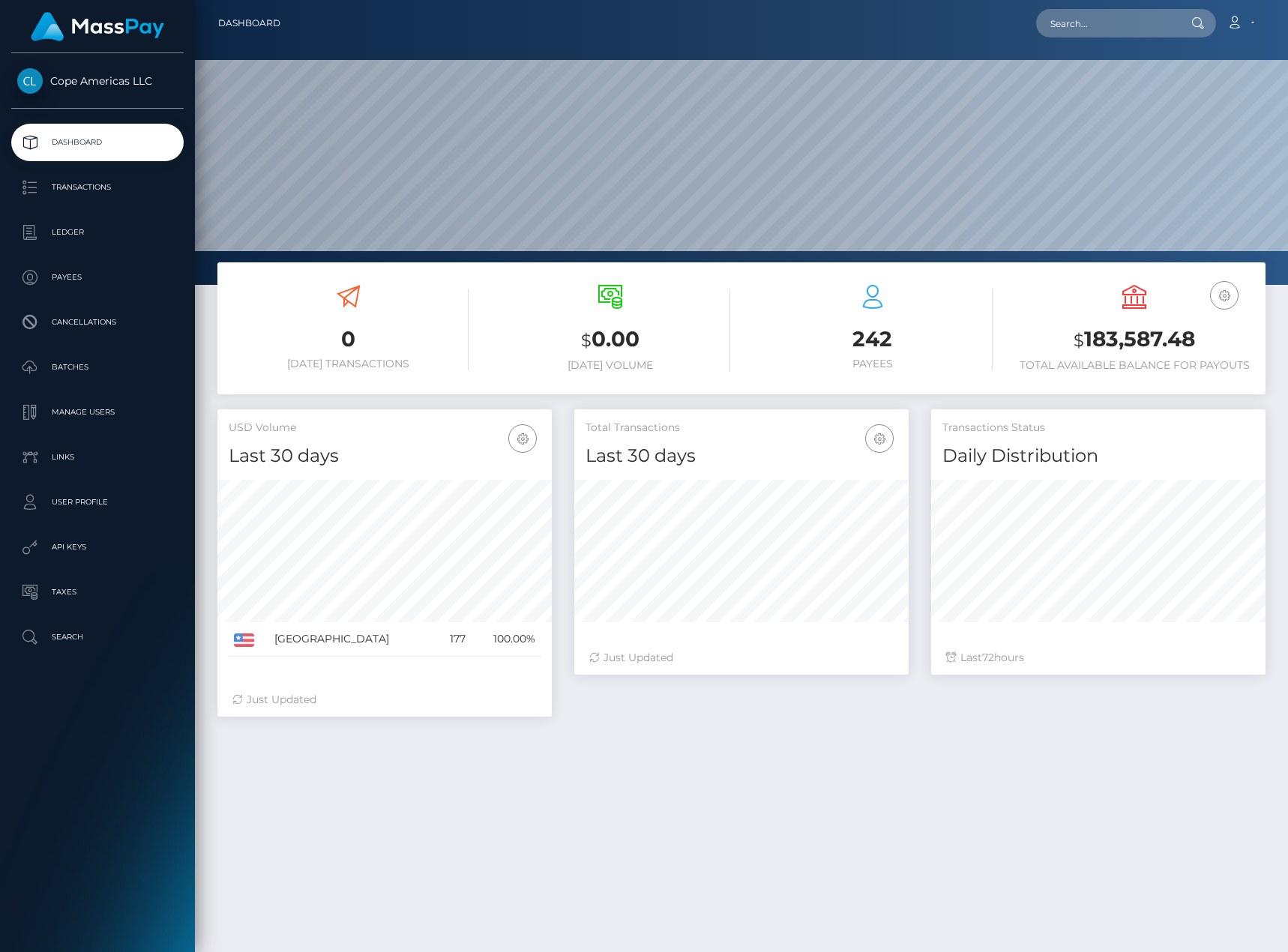  What do you see at coordinates (1106, 23) in the screenshot?
I see `input: Search...` at bounding box center [1106, 23].